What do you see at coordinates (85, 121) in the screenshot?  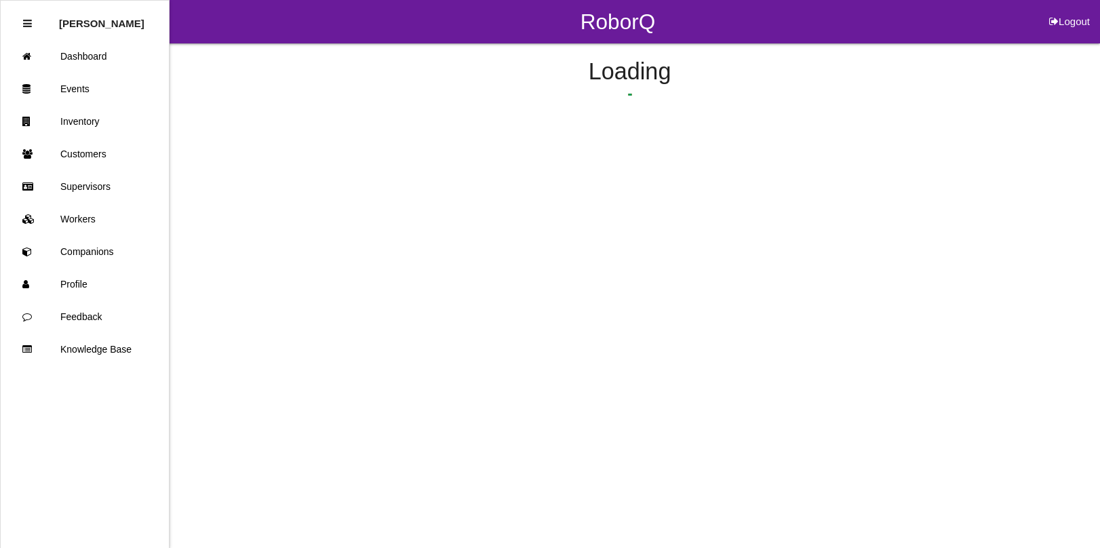 I see `a: Inventory` at bounding box center [85, 121].